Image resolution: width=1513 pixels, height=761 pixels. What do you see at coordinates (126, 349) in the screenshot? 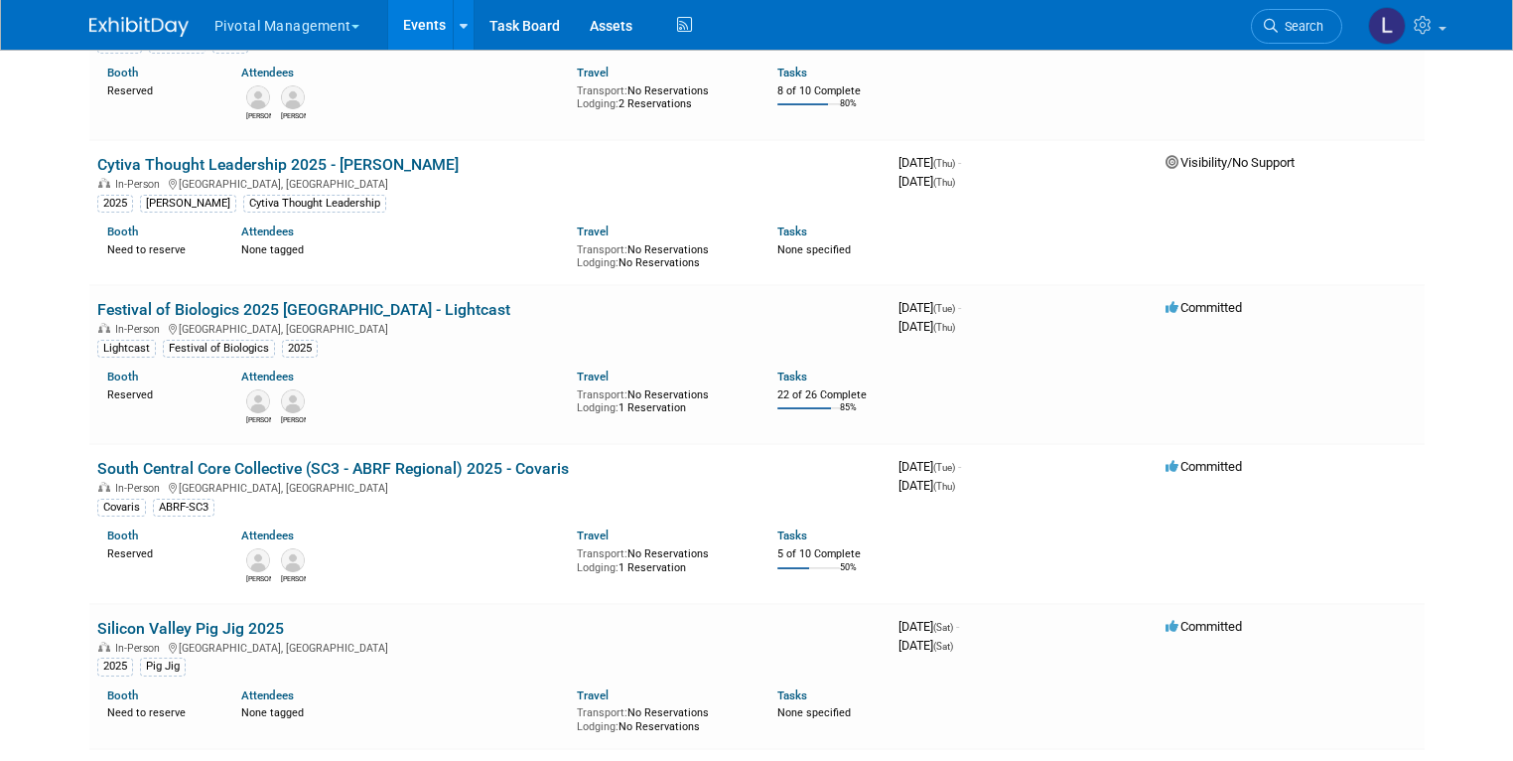
I see `div: Lightcast` at bounding box center [126, 349].